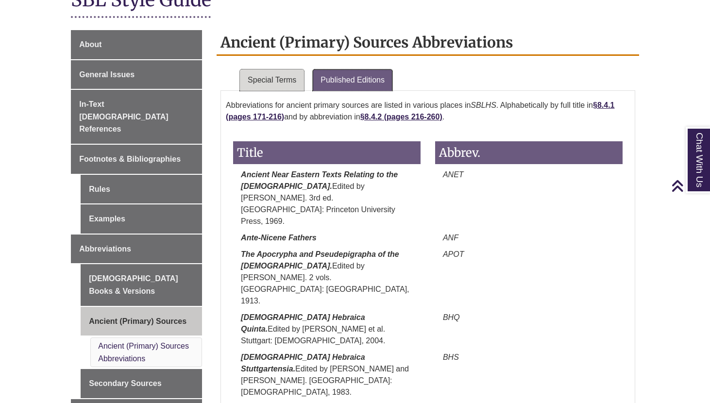 This screenshot has height=403, width=710. Describe the element at coordinates (451, 317) in the screenshot. I see `em: BHQ` at that location.